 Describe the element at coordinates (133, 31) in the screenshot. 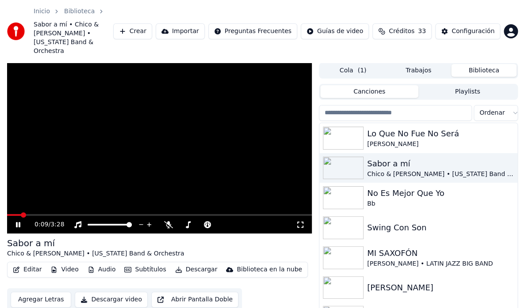

I see `button: Crear` at that location.